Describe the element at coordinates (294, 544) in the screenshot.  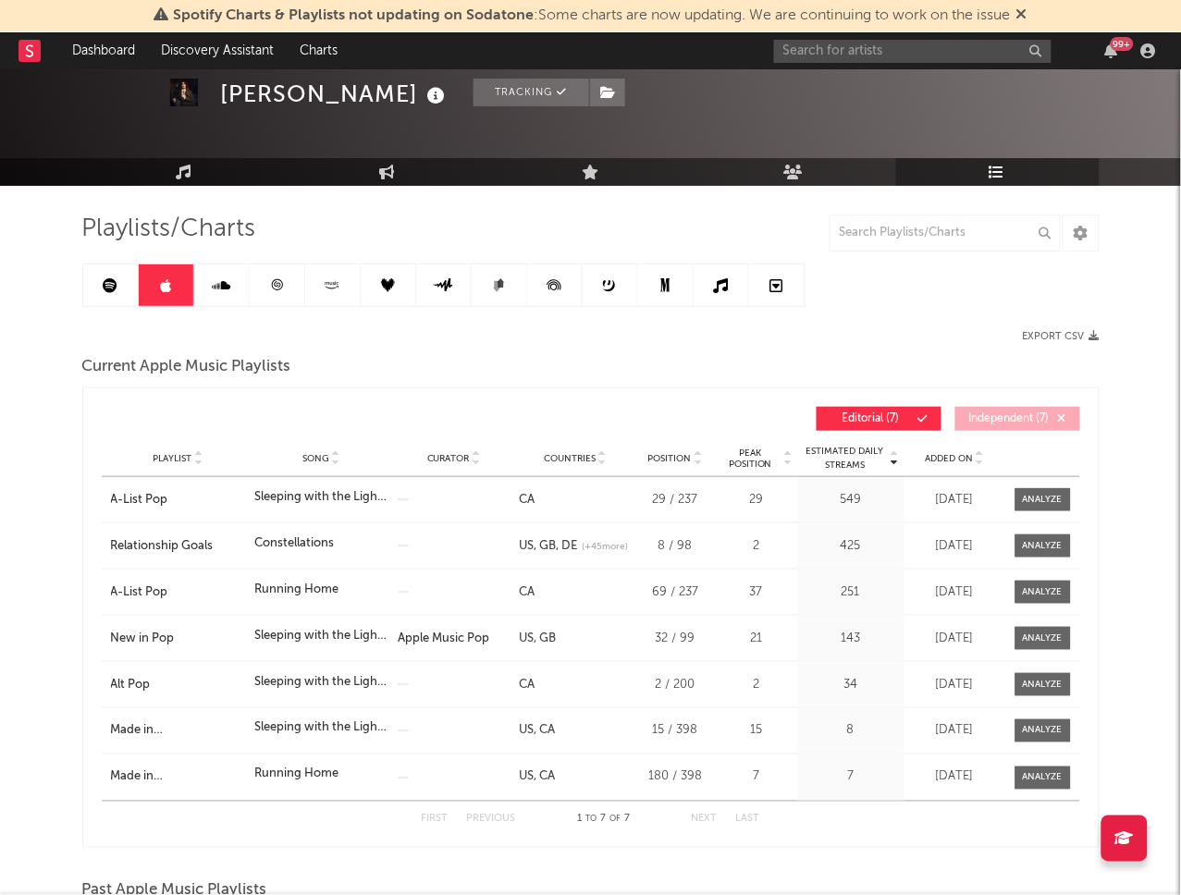
I see `div: Constellations` at that location.